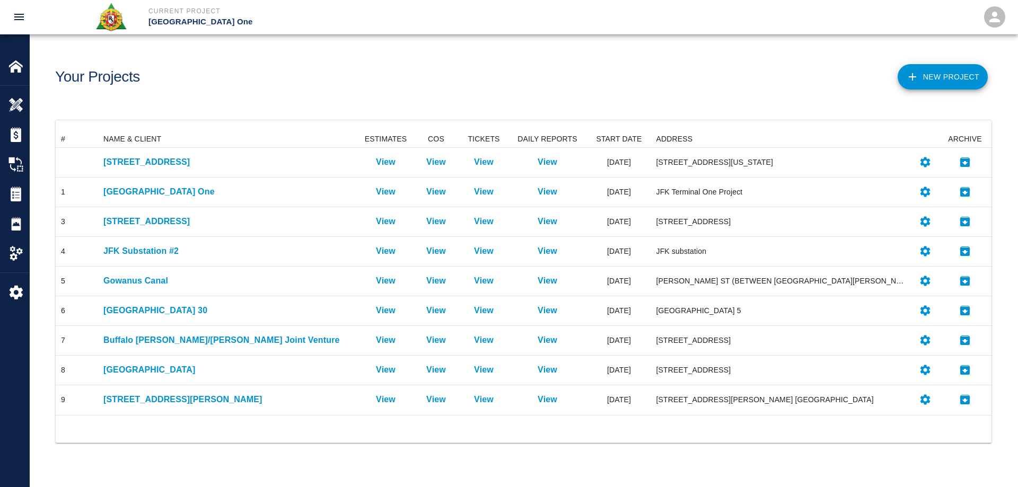 The image size is (1018, 487). What do you see at coordinates (782, 192) in the screenshot?
I see `div: JFK Terminal One Project` at bounding box center [782, 192].